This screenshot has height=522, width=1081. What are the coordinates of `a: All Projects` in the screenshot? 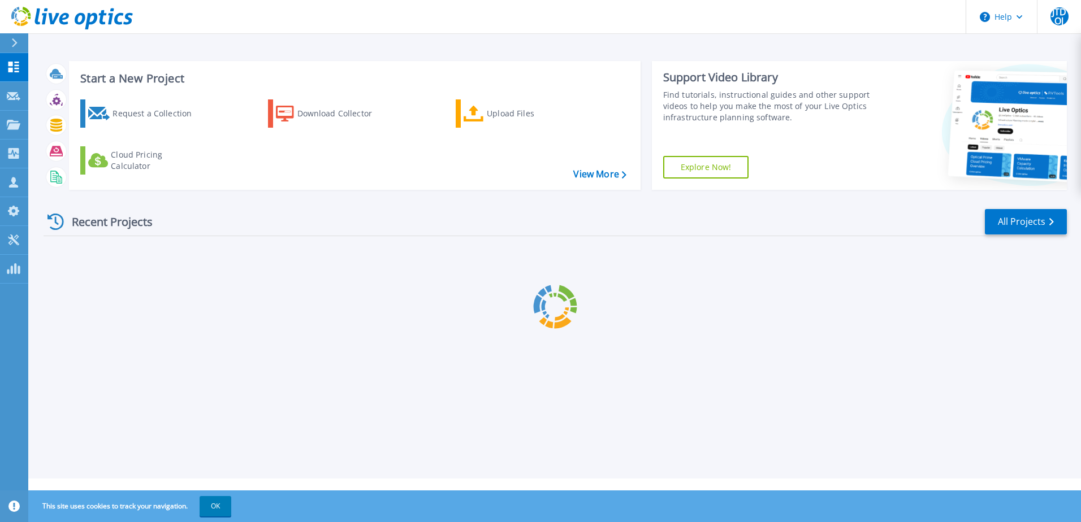 It's located at (1025, 222).